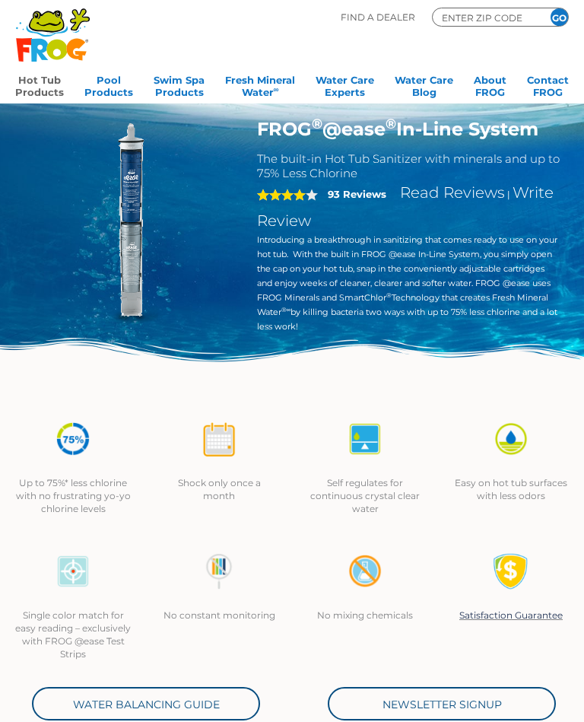 This screenshot has height=722, width=584. Describe the element at coordinates (281, 195) in the screenshot. I see `span: 4` at that location.